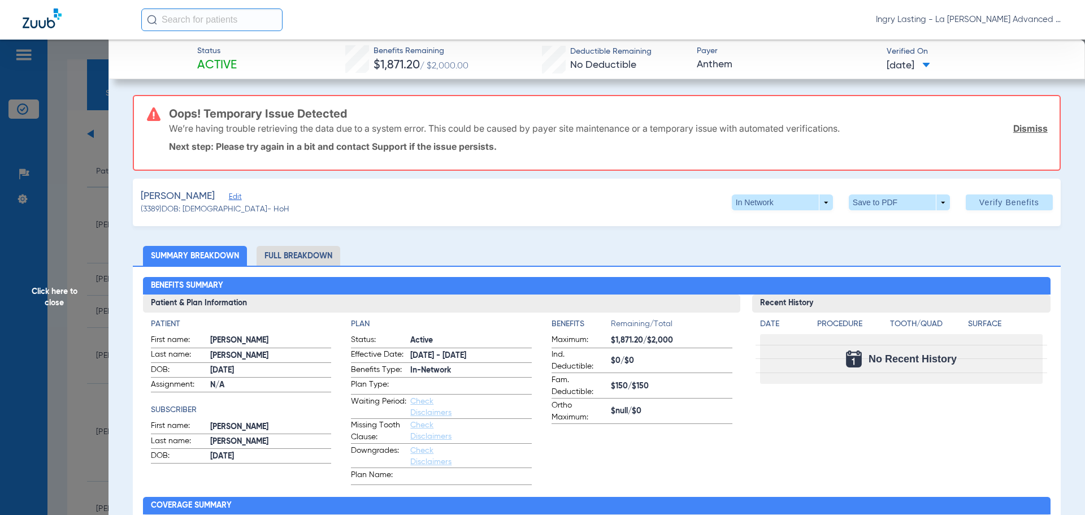 This screenshot has height=515, width=1085. I want to click on h4: Patient, so click(241, 324).